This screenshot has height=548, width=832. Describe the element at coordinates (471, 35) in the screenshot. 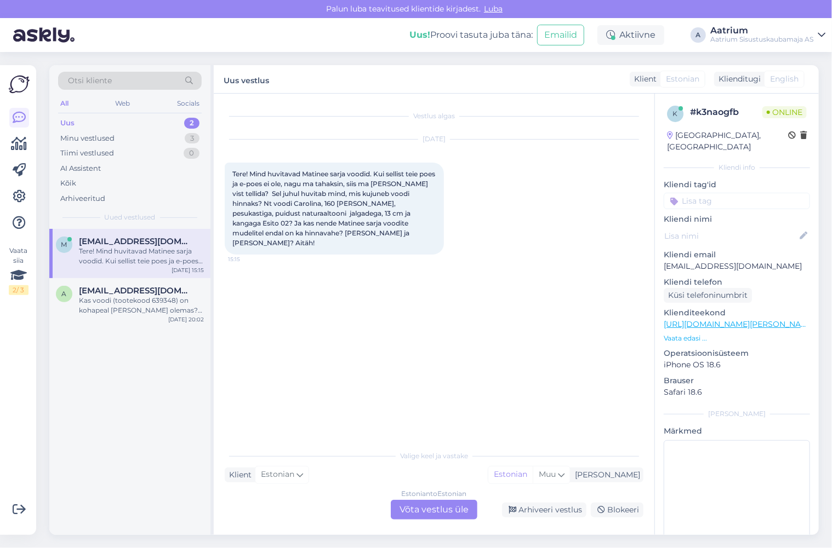

I see `div: Proovi tasuta juba täna:` at that location.